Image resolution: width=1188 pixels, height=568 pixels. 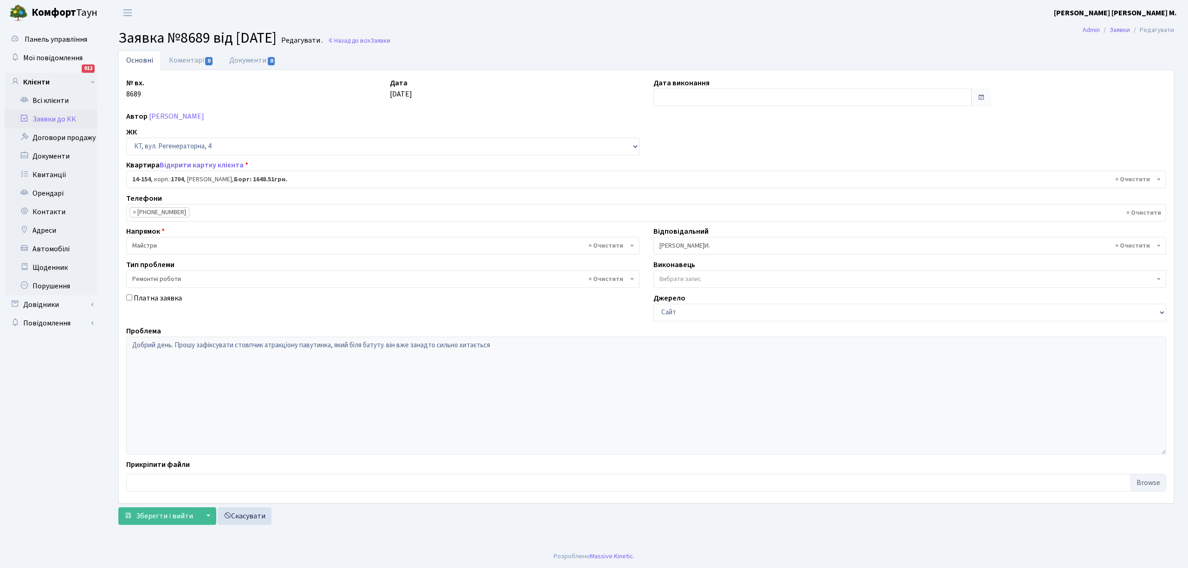 What do you see at coordinates (54, 13) in the screenshot?
I see `b: Комфорт` at bounding box center [54, 13].